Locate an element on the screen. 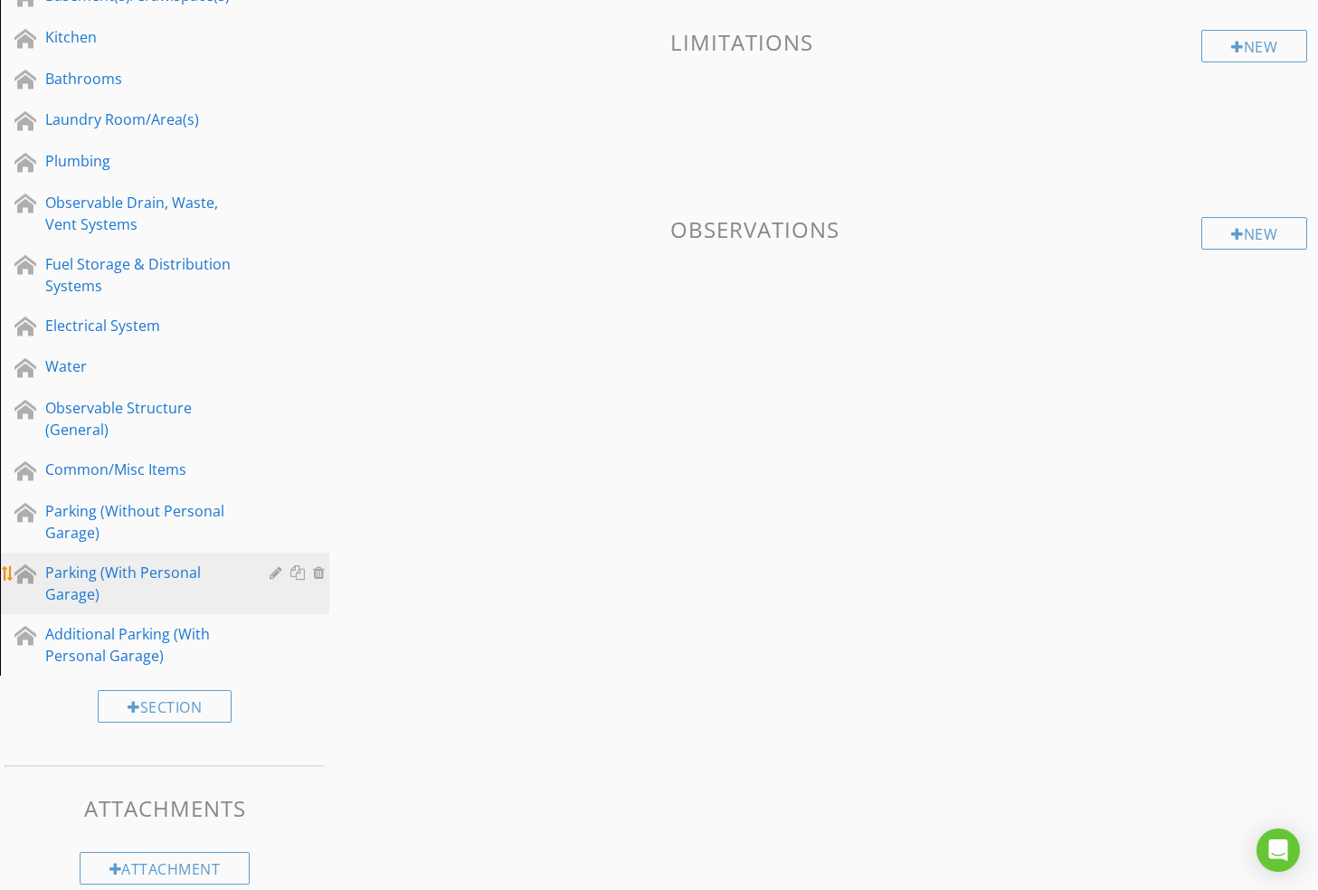  div: Fuel Storage & Distribution Systems is located at coordinates (144, 275).